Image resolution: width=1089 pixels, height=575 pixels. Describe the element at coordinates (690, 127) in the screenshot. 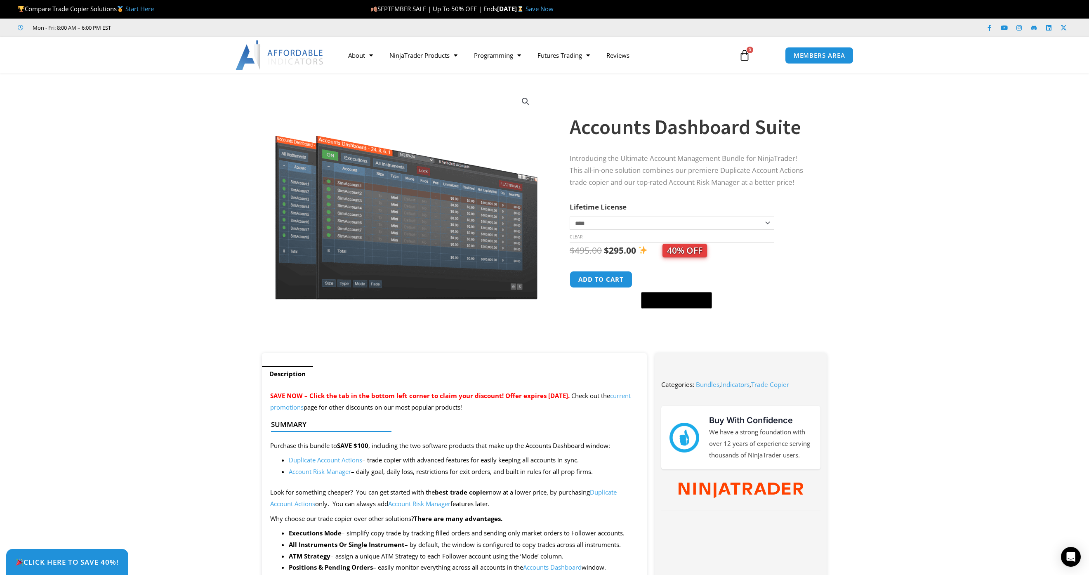

I see `h1: Accounts Dashboard Suite` at that location.